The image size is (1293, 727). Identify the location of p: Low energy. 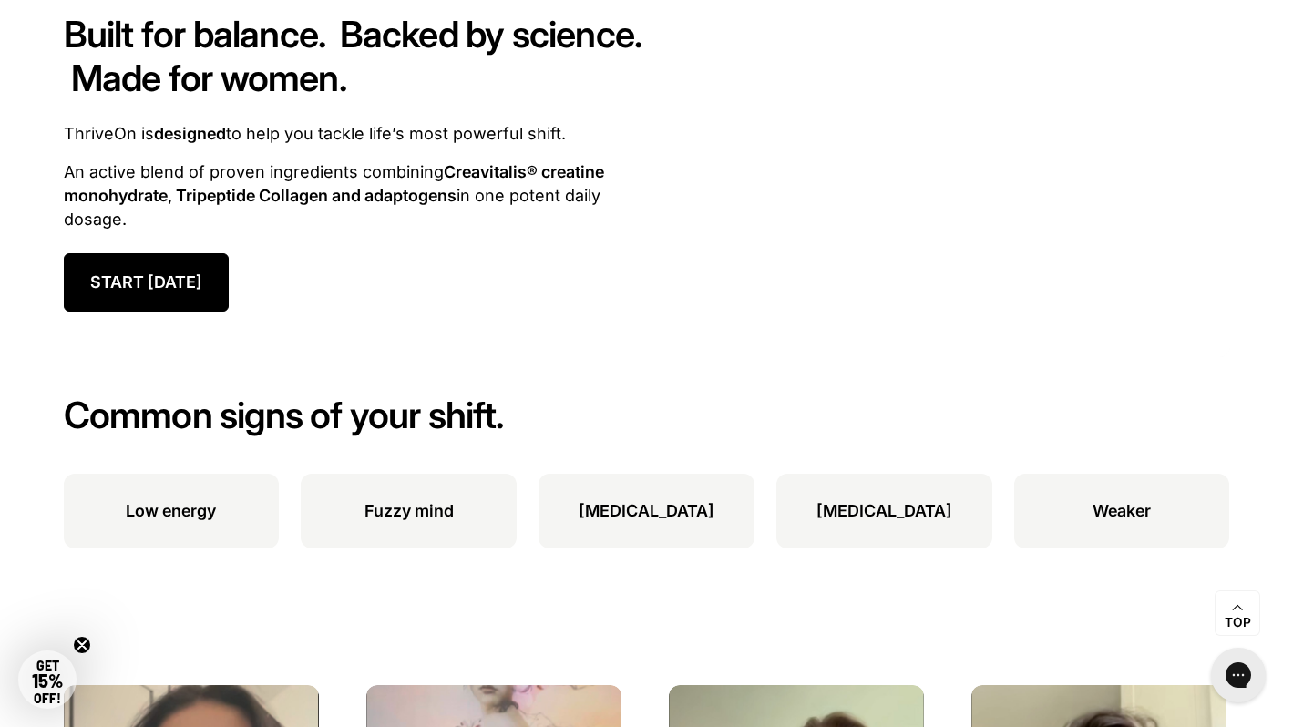
(170, 511).